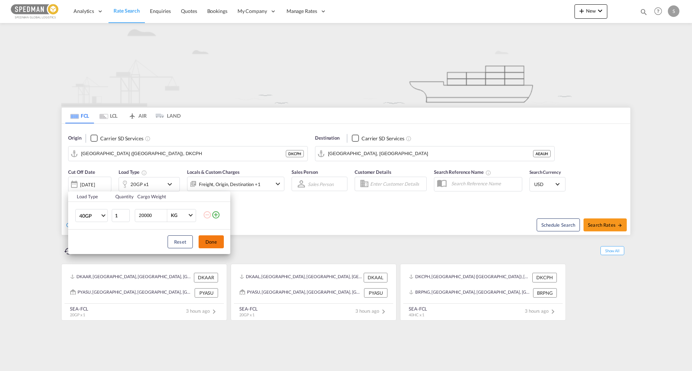 Image resolution: width=692 pixels, height=371 pixels. What do you see at coordinates (152, 216) in the screenshot?
I see `input: Enter Weight` at bounding box center [152, 216].